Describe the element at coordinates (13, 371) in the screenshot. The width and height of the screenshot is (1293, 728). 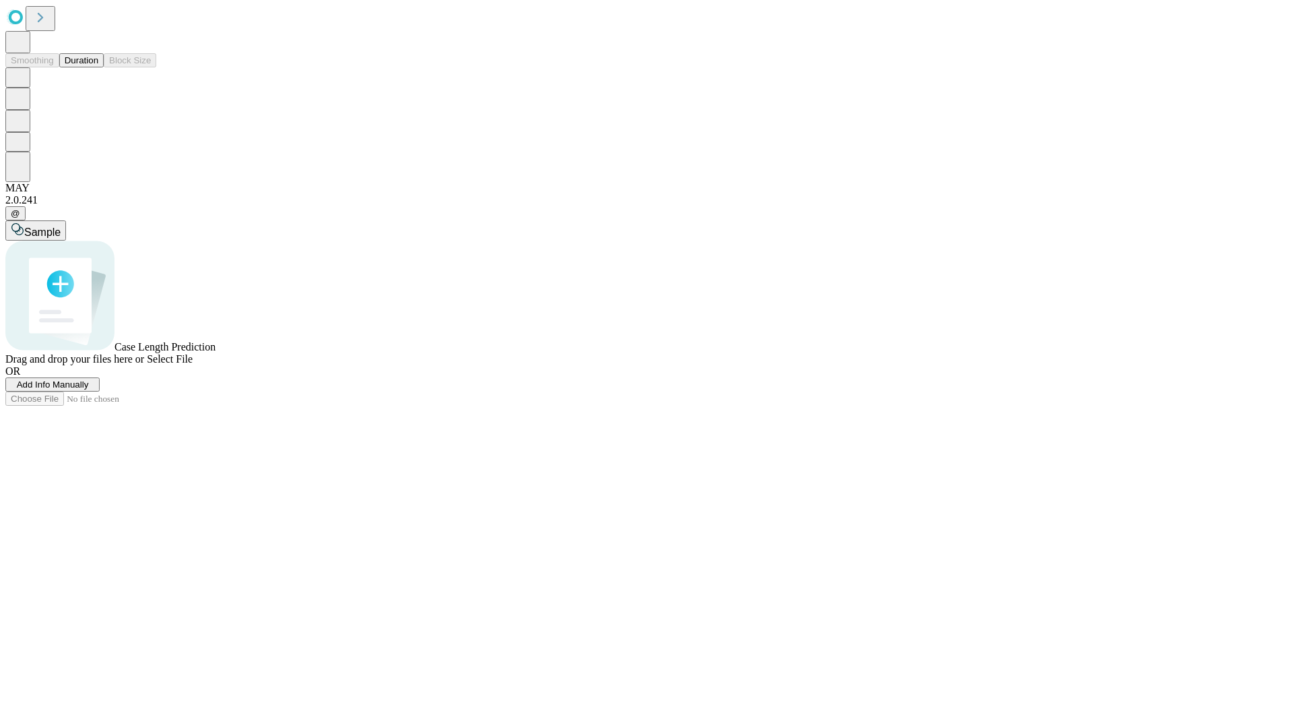
I see `span: OR` at that location.